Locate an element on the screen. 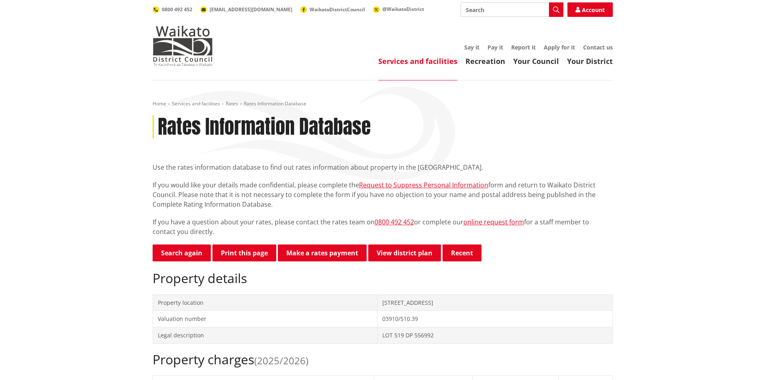  a: Pay it is located at coordinates (495, 47).